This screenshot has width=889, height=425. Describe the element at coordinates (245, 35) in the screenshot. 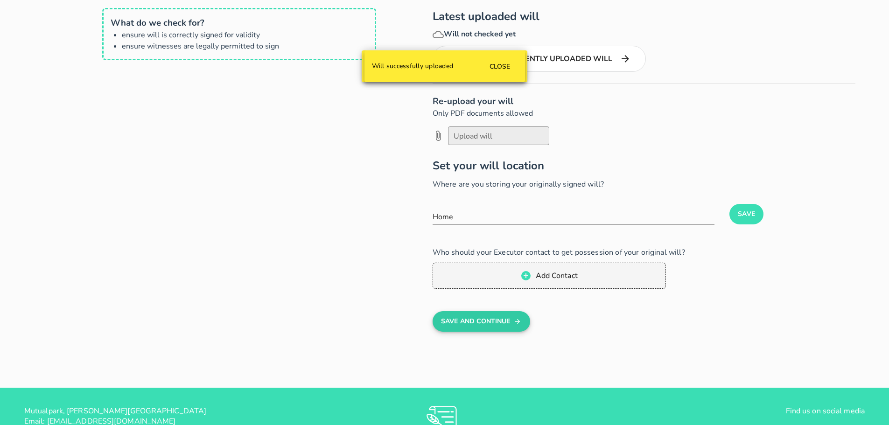

I see `li: ensure will is correctly signed for validity` at that location.